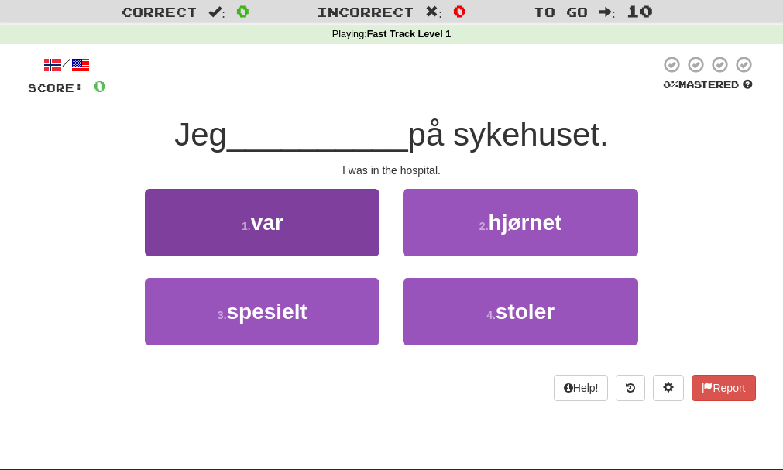 The image size is (783, 470). What do you see at coordinates (708, 85) in the screenshot?
I see `div: Mastered` at bounding box center [708, 85].